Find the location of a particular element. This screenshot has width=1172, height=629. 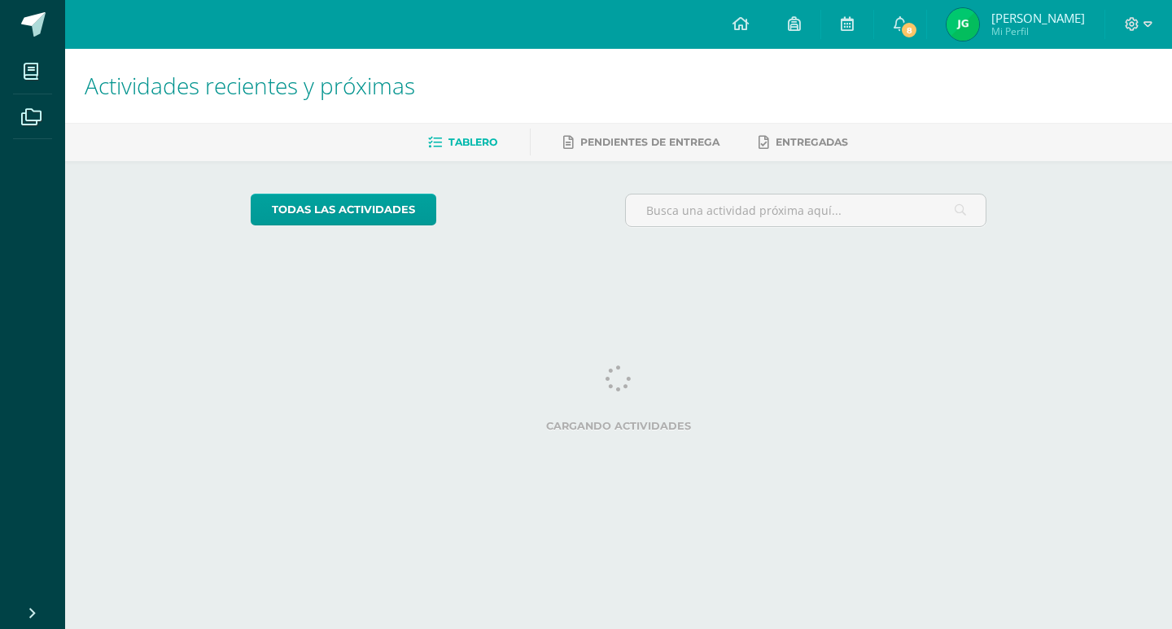

input: Busca una actividad próxima aquí... is located at coordinates (806, 210).